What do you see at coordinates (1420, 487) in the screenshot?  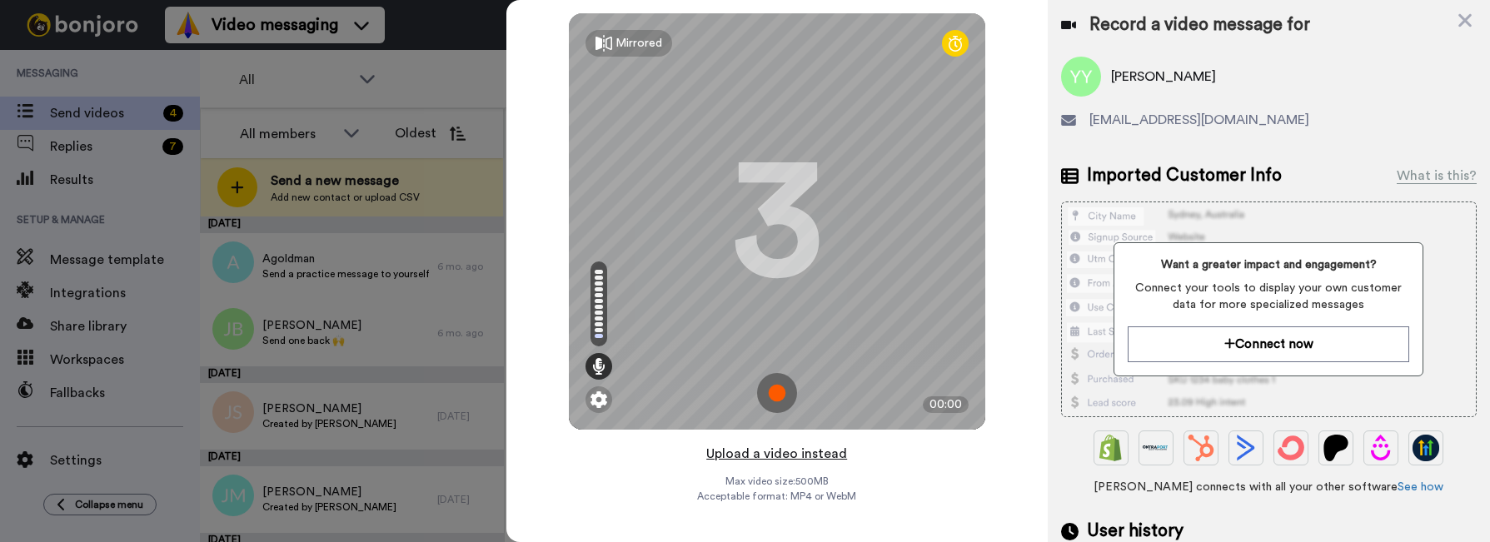 I see `a: See how` at bounding box center [1420, 487].